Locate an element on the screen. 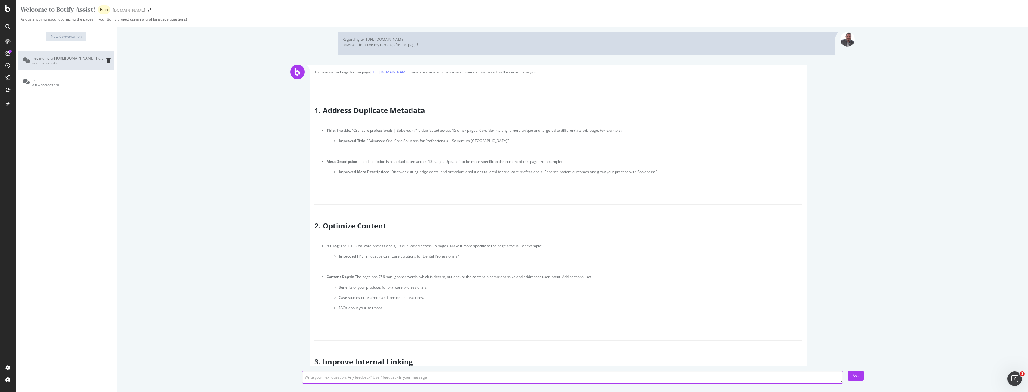 This screenshot has height=392, width=1028. li: : The H1, "Oral care professionals," is duplicated across 15 pages. Make it more specific to the ... is located at coordinates (564, 256).